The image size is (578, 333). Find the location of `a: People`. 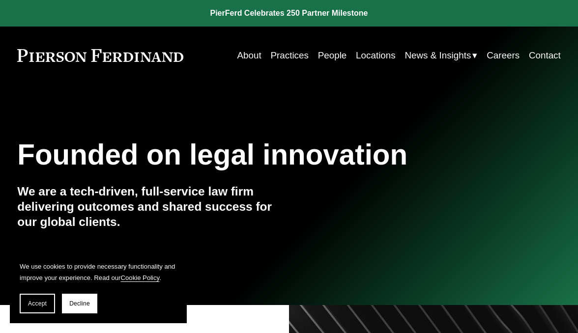

a: People is located at coordinates (332, 55).